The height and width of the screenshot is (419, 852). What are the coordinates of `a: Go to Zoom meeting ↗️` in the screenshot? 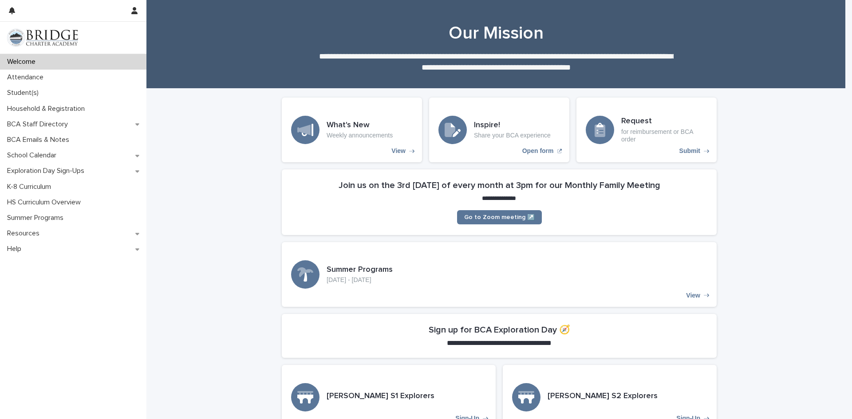 It's located at (499, 217).